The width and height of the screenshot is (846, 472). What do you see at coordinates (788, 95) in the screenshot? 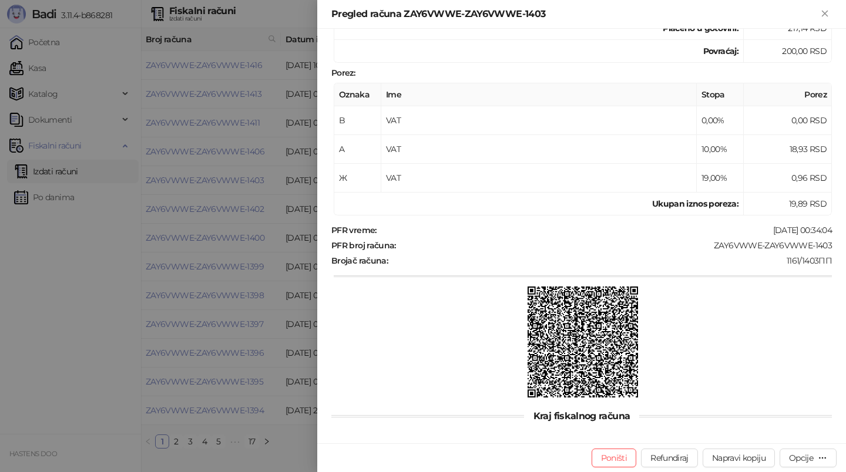
I see `th: Porez` at bounding box center [788, 95].